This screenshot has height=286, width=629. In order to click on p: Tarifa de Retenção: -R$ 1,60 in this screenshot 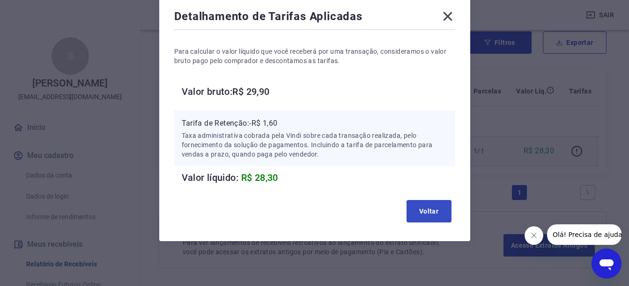, I will do `click(315, 124)`.